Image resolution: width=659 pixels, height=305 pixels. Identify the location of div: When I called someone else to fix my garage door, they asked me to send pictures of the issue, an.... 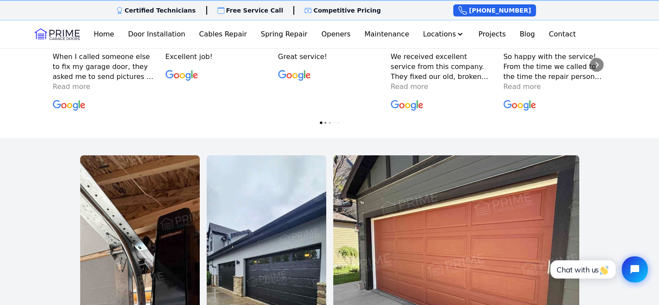
(104, 66).